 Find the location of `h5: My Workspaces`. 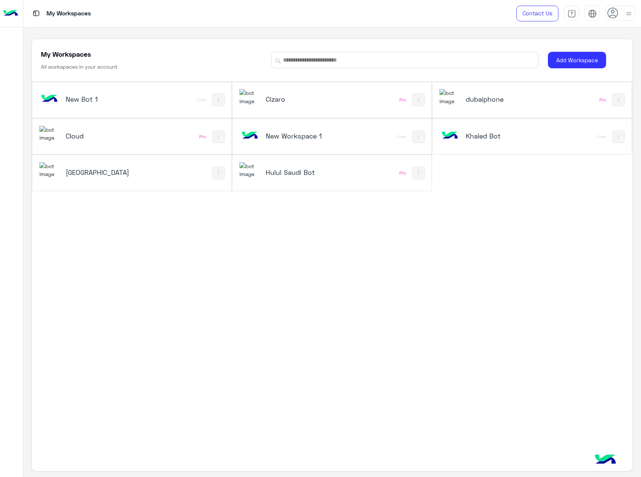

h5: My Workspaces is located at coordinates (66, 54).